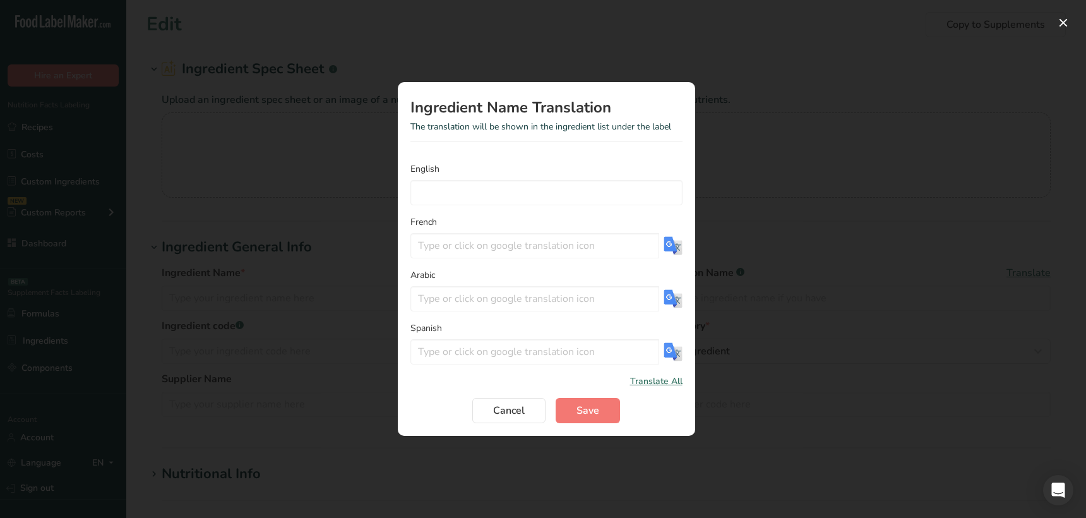 This screenshot has height=518, width=1086. Describe the element at coordinates (509, 410) in the screenshot. I see `button: Cancel` at that location.